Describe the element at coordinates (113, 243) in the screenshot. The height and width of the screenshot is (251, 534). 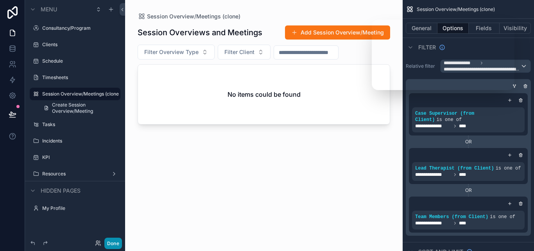
I see `button: Done` at that location.